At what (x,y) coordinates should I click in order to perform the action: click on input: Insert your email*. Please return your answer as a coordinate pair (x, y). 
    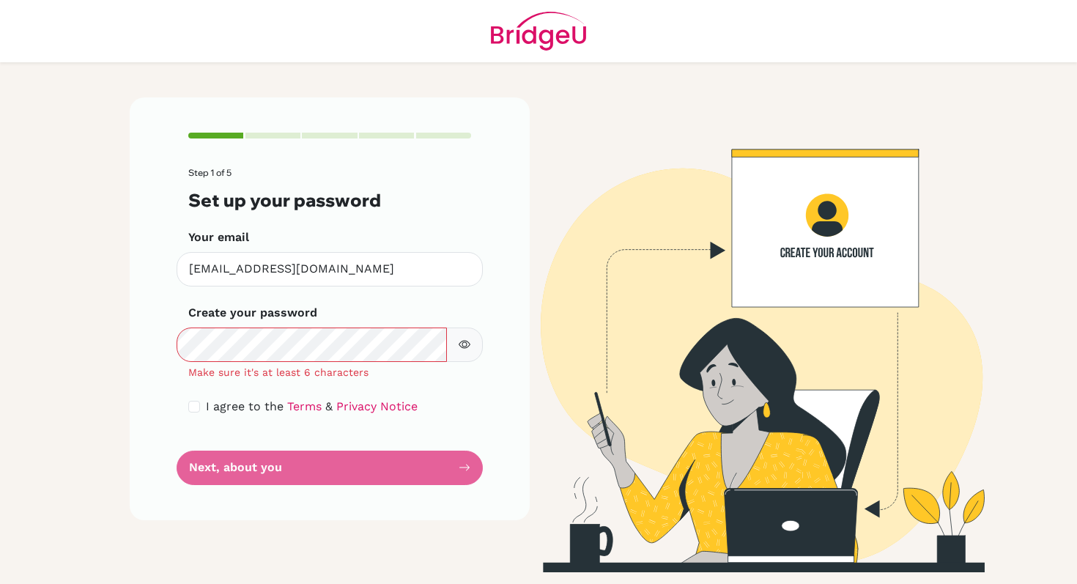
    Looking at the image, I should click on (330, 269).